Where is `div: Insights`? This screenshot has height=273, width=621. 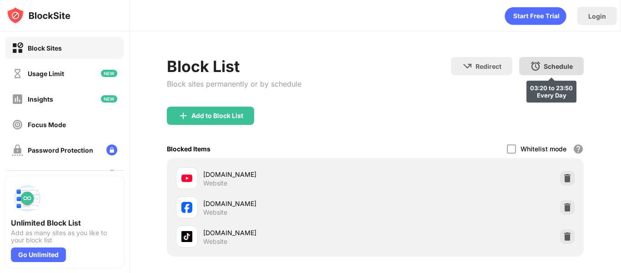
div: Insights is located at coordinates (40, 99).